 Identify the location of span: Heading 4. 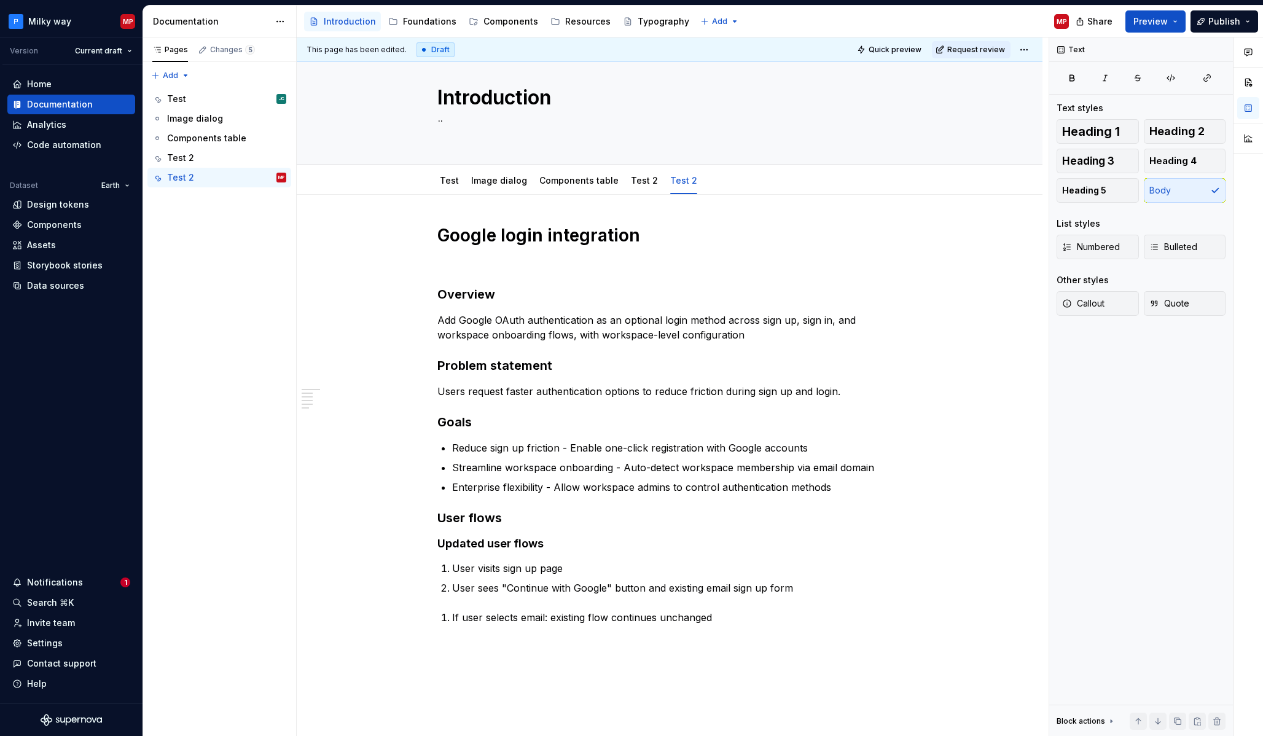
(1172, 161).